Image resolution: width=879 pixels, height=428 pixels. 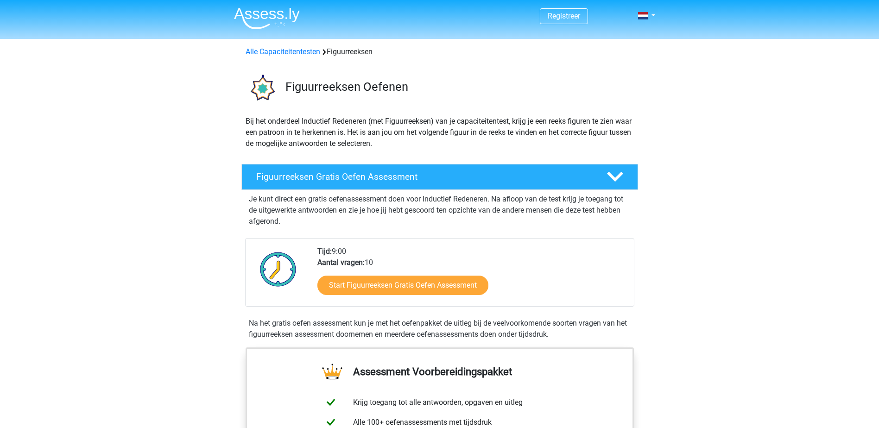 I want to click on h4: Figuurreeksen Gratis Oefen Assessment, so click(x=424, y=177).